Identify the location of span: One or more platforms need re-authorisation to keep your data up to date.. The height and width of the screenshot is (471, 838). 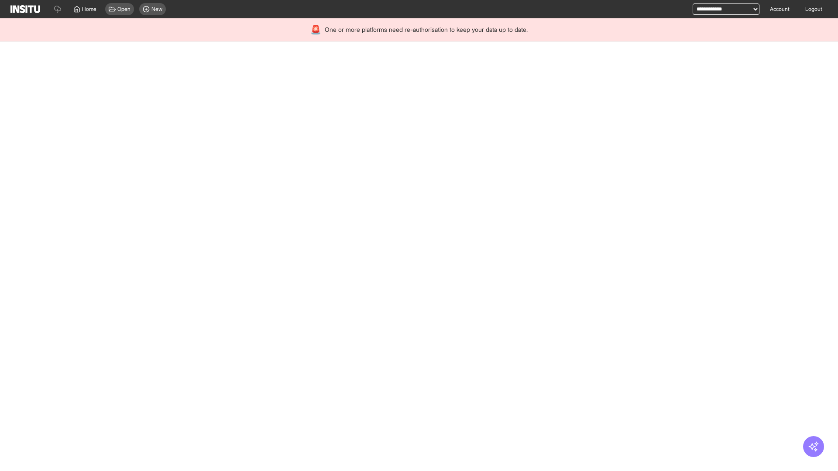
(426, 30).